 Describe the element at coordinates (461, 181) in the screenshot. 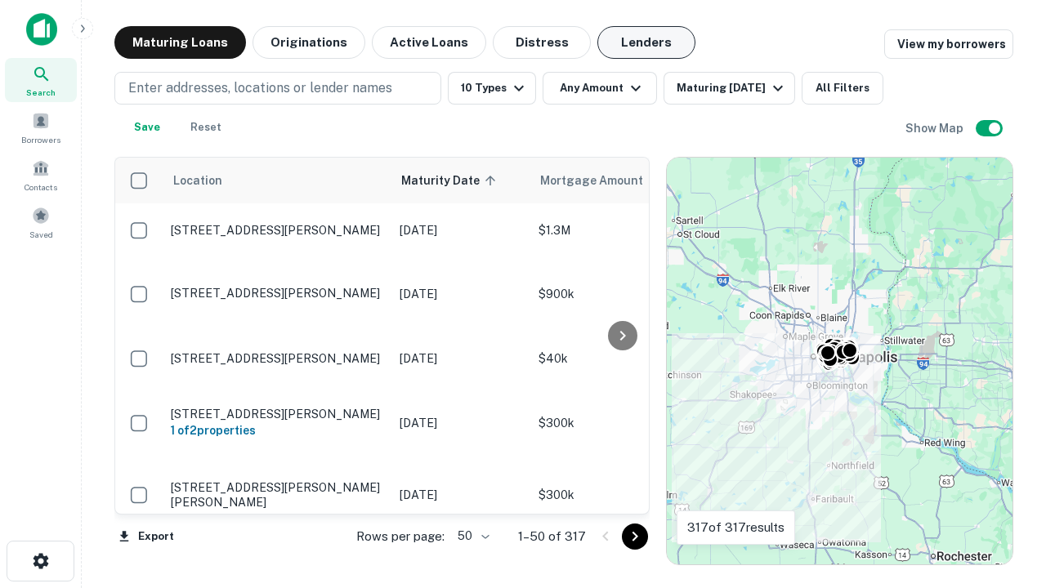

I see `th: Maturity Date` at that location.